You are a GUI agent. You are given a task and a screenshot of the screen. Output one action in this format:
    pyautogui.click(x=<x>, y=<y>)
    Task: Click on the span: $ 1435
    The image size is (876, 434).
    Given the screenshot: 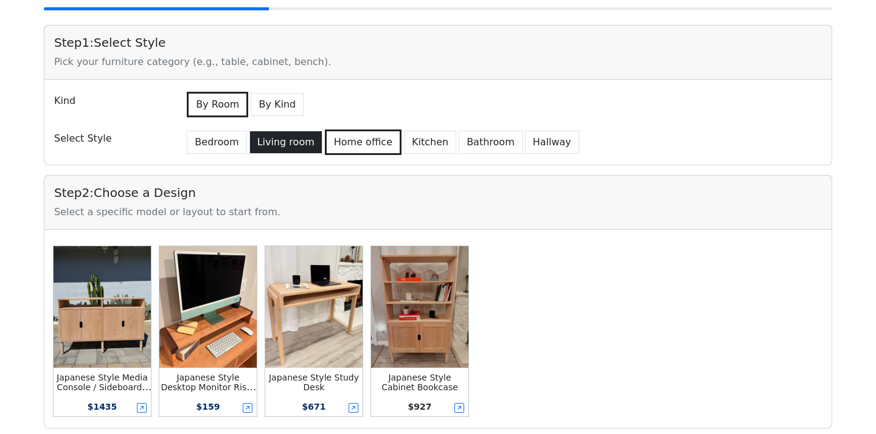 What is the action you would take?
    pyautogui.click(x=102, y=407)
    